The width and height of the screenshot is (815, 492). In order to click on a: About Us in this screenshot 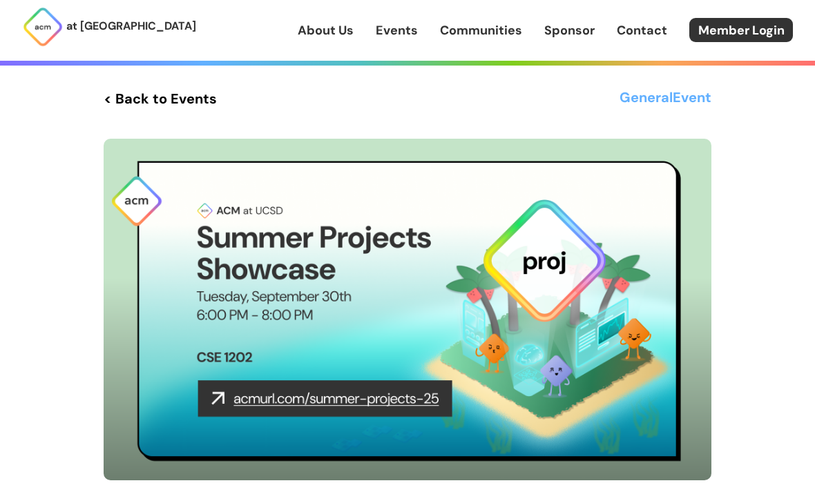, I will do `click(325, 30)`.